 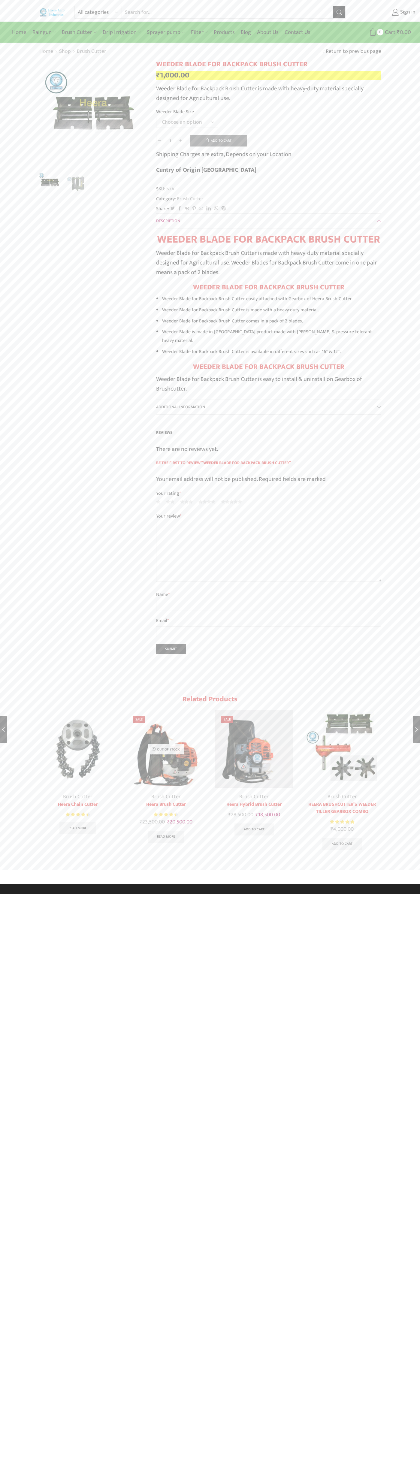 What do you see at coordinates (65, 52) in the screenshot?
I see `a: Shop` at bounding box center [65, 52].